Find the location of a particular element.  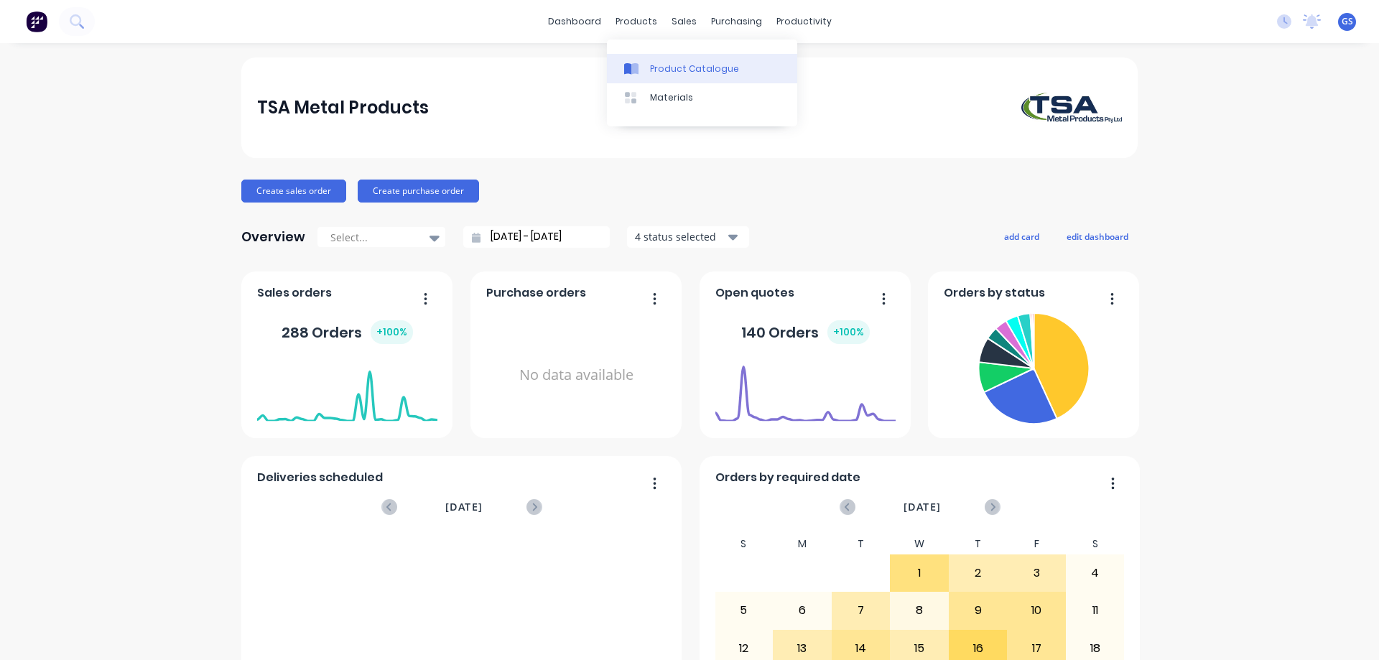

span: Deliveries scheduled is located at coordinates (320, 477).